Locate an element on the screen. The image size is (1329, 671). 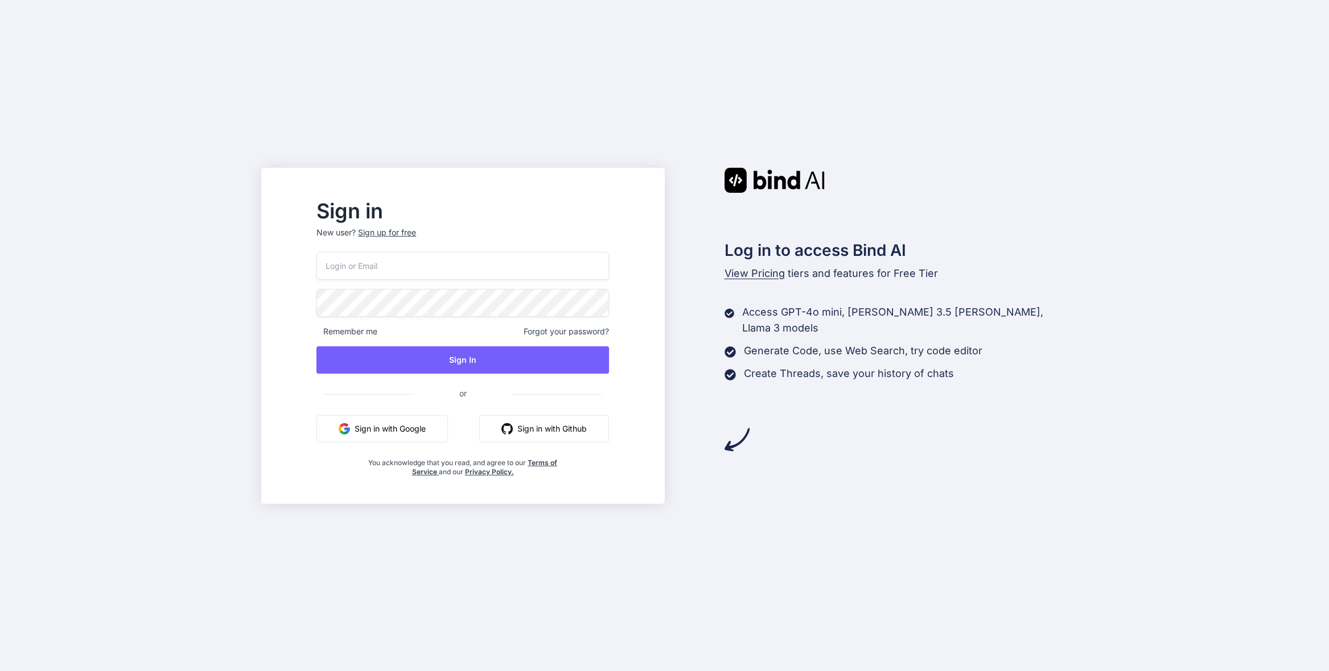
a: Terms of Service is located at coordinates (485, 467).